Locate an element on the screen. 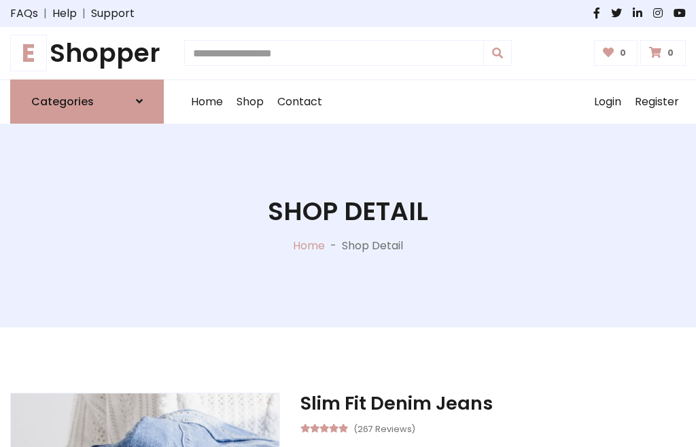 The image size is (696, 447). small: (267 Reviews) is located at coordinates (384, 428).